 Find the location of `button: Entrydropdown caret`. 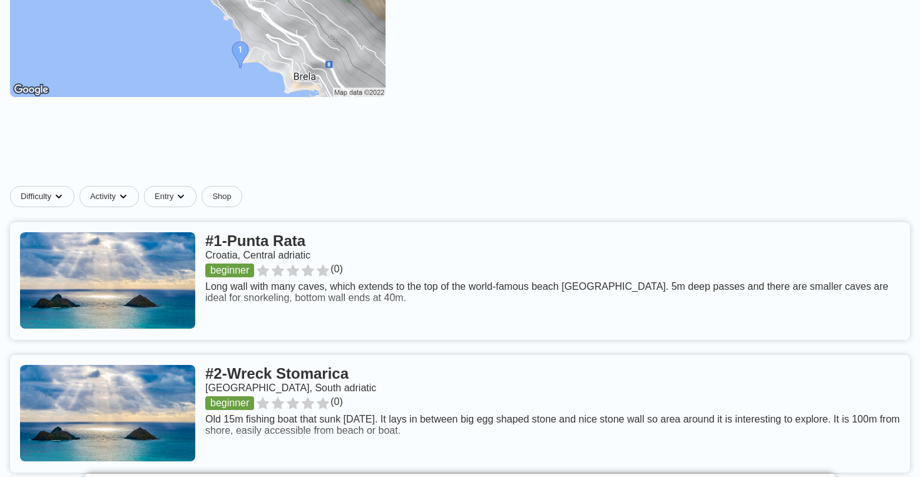

button: Entrydropdown caret is located at coordinates (173, 197).